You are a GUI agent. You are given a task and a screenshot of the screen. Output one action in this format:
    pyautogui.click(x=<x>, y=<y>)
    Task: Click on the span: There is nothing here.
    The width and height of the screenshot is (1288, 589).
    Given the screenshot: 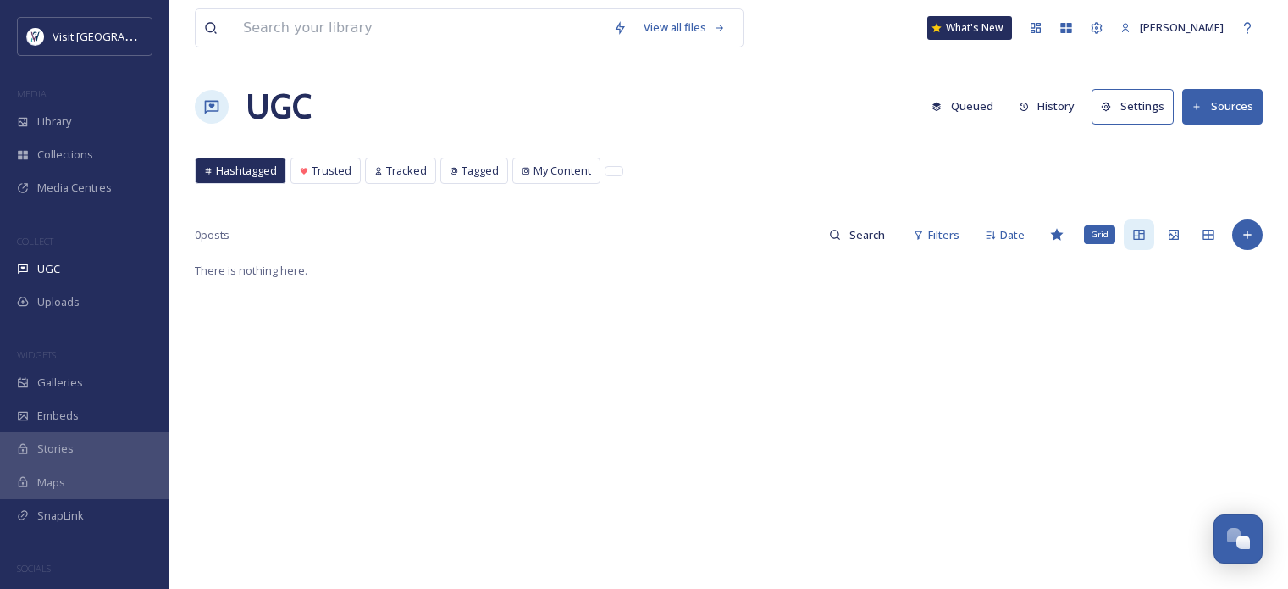 What is the action you would take?
    pyautogui.click(x=251, y=270)
    